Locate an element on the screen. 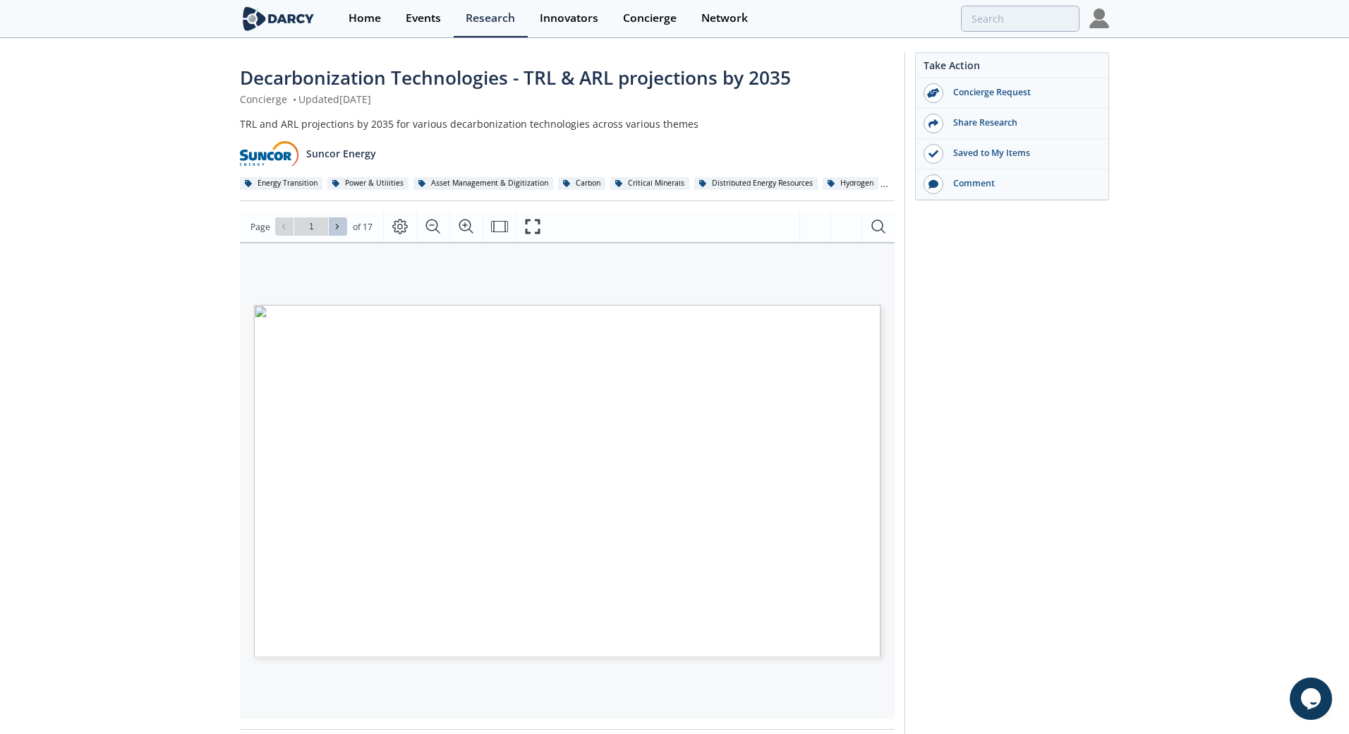 The width and height of the screenshot is (1349, 734). p: Suncor Energy is located at coordinates (341, 153).